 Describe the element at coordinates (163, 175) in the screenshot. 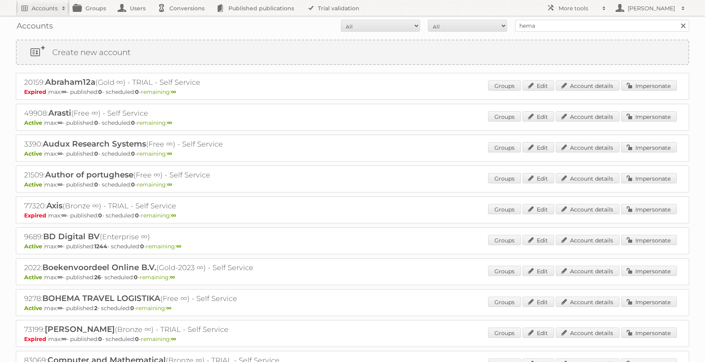

I see `h2: 21509: (Free ∞) - Self Service` at that location.